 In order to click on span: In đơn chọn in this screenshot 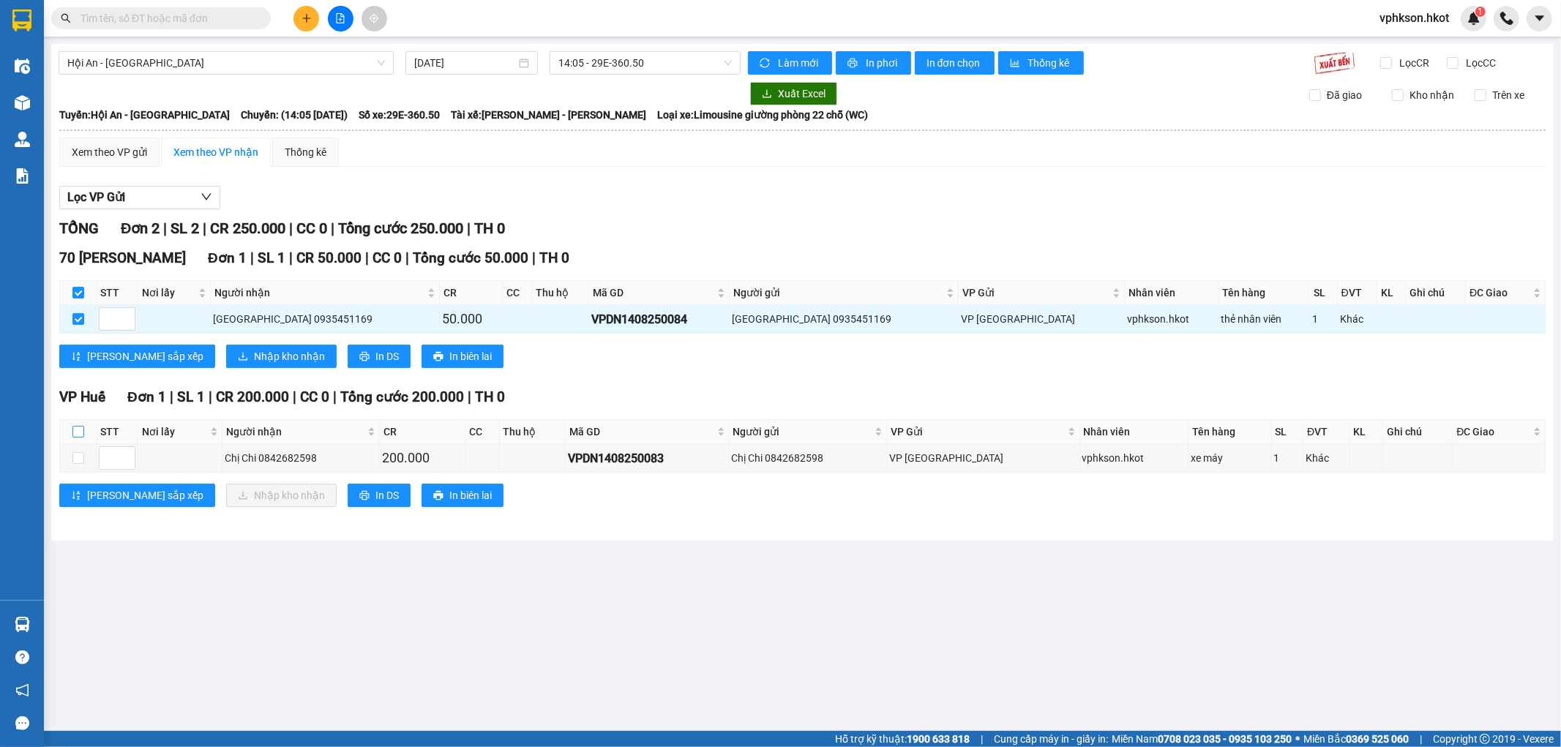, I will do `click(955, 63)`.